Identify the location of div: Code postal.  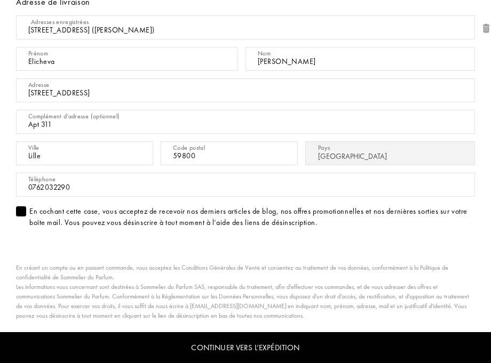
(189, 148).